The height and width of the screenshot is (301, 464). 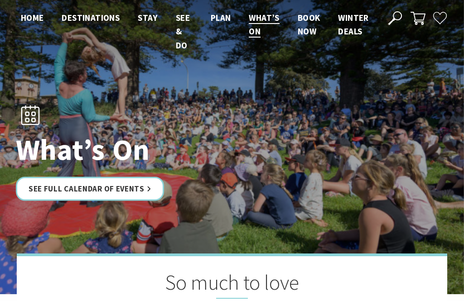 What do you see at coordinates (183, 31) in the screenshot?
I see `span: See & Do` at bounding box center [183, 31].